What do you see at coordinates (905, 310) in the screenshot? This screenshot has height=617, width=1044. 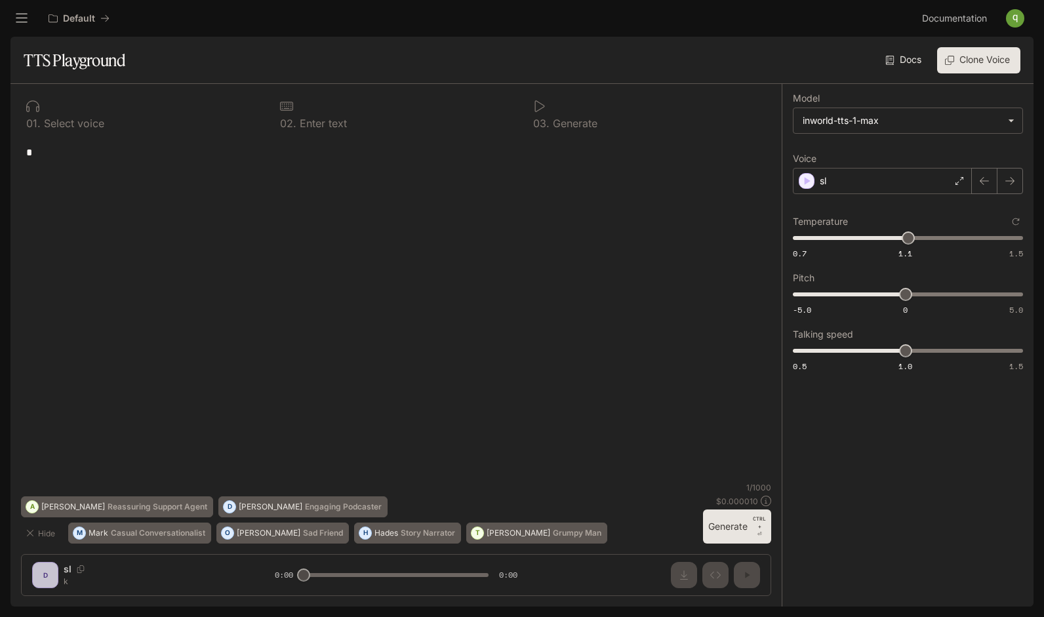 I see `span: 0` at bounding box center [905, 310].